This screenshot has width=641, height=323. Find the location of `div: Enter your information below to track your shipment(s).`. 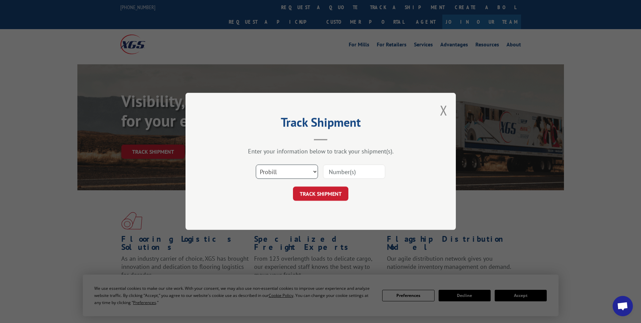

div: Enter your information below to track your shipment(s). is located at coordinates (321, 151).